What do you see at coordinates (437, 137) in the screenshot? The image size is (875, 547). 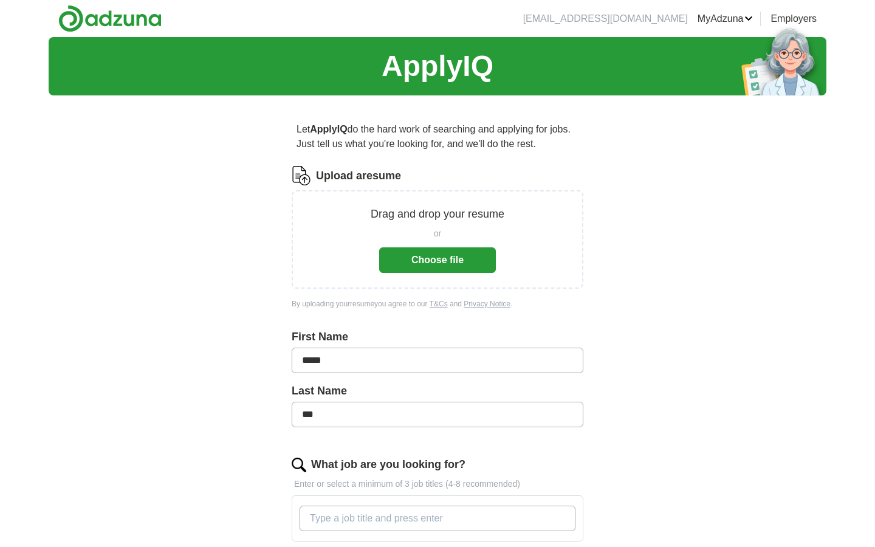 I see `p: Let do the hard work of searching and applying for jobs. Just tell us what you're looking for, an...` at bounding box center [437, 137].